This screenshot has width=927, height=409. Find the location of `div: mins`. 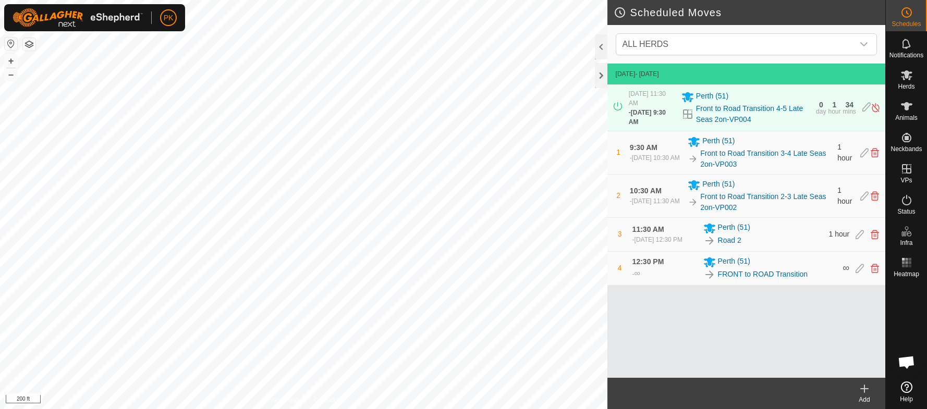

div: mins is located at coordinates (849, 112).